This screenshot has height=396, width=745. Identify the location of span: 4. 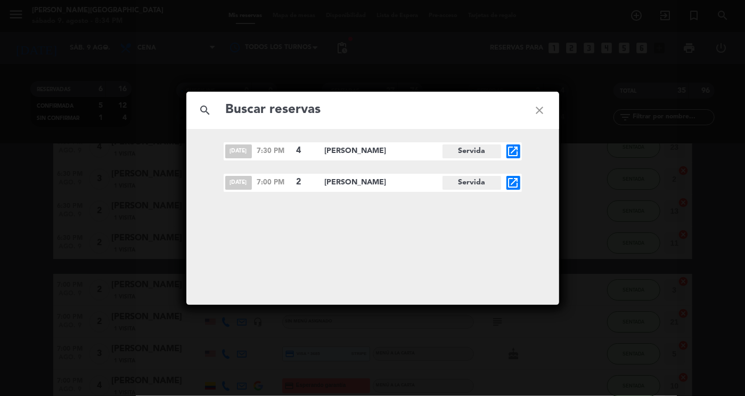
(306, 151).